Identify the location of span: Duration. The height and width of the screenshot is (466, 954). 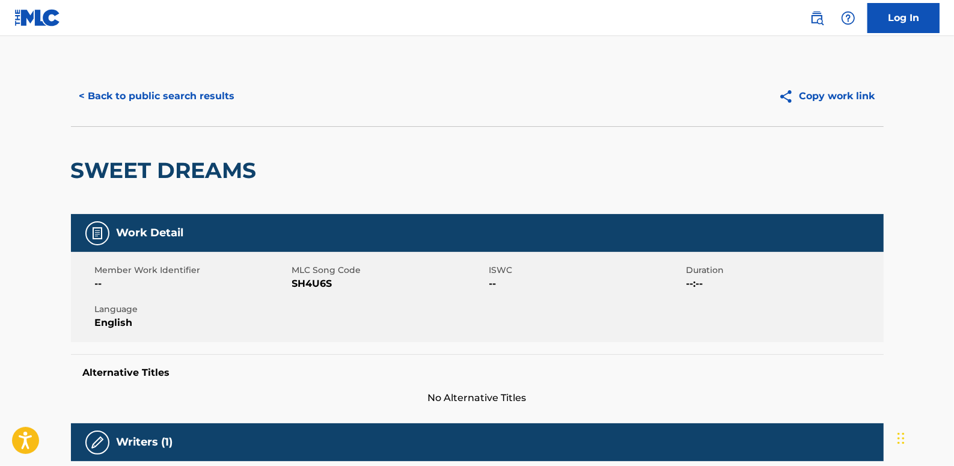
(784, 270).